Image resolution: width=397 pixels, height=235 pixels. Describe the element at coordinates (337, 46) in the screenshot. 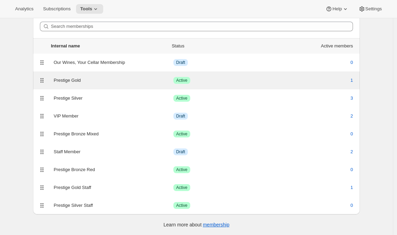

I see `div: Active members` at that location.